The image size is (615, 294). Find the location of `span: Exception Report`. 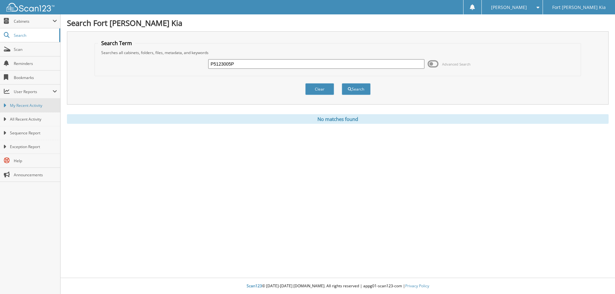

span: Exception Report is located at coordinates (33, 147).